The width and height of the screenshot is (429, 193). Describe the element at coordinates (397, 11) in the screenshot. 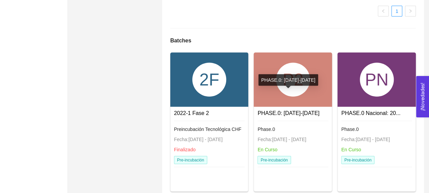

I see `li: 1` at that location.